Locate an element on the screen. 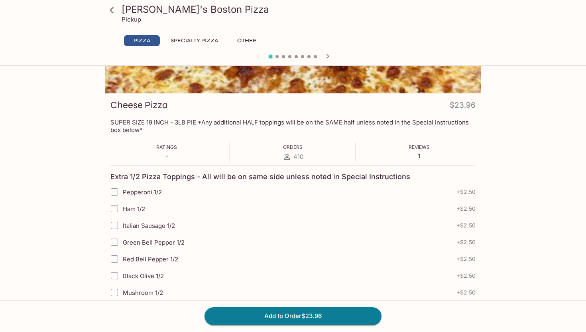 The height and width of the screenshot is (332, 586). span: Ratings is located at coordinates (167, 147).